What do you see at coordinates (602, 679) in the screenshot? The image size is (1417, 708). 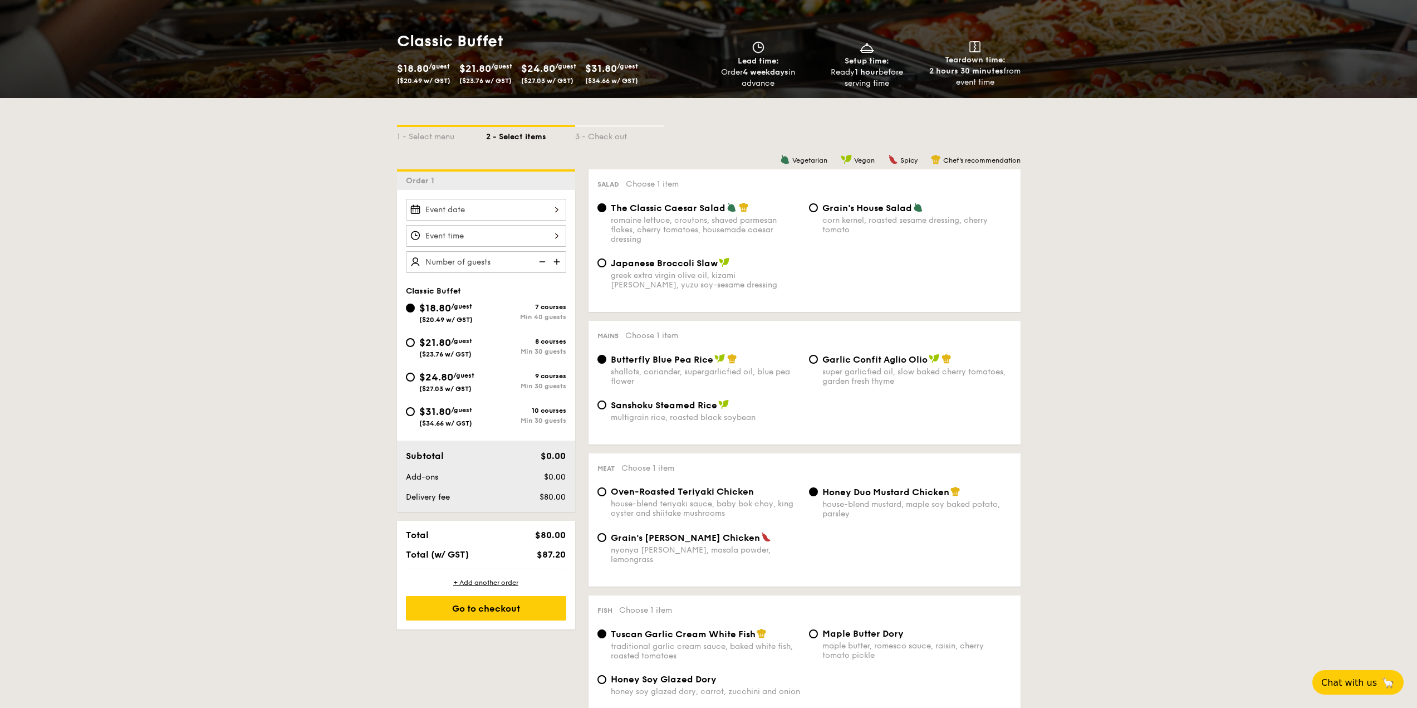 I see `input: Honey Soy Glazed Doryhoney soy glazed dory, carrot, zucchini and onion` at bounding box center [602, 679].